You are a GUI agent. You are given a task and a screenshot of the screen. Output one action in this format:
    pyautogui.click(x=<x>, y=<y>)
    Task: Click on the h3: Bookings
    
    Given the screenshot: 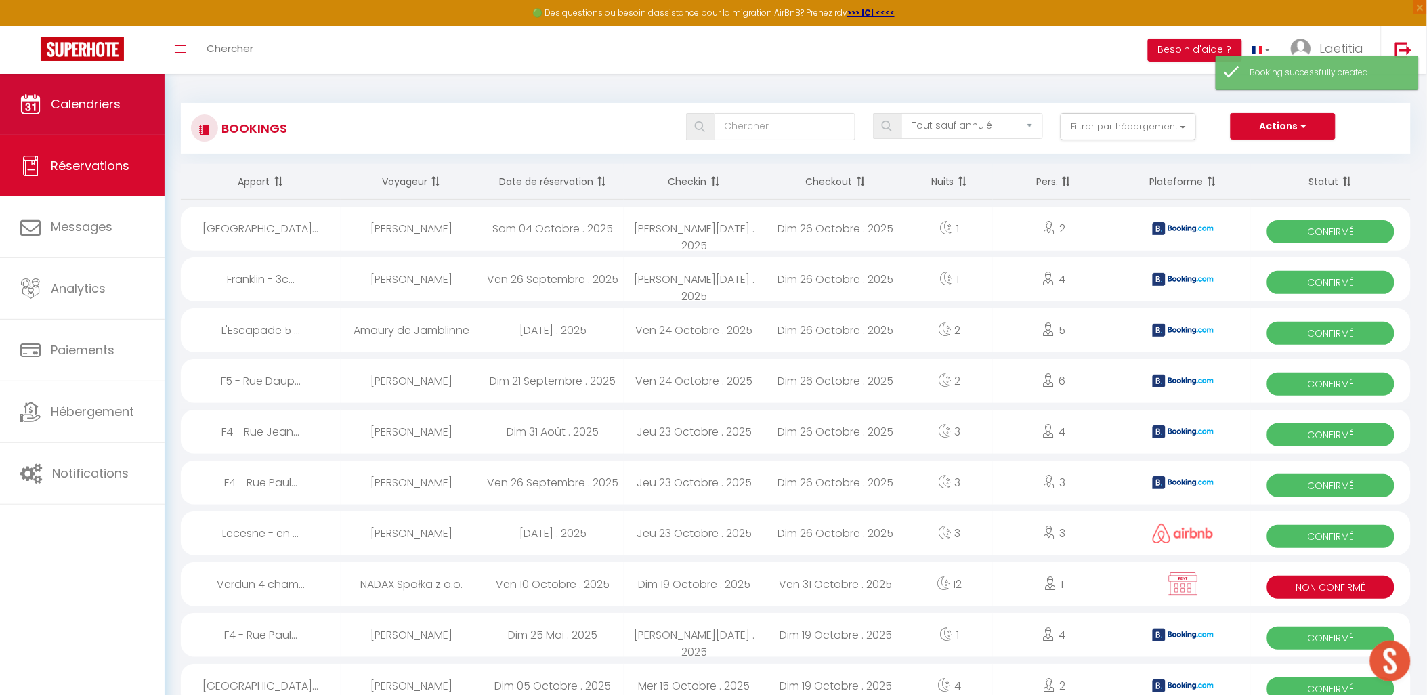 What is the action you would take?
    pyautogui.click(x=253, y=128)
    